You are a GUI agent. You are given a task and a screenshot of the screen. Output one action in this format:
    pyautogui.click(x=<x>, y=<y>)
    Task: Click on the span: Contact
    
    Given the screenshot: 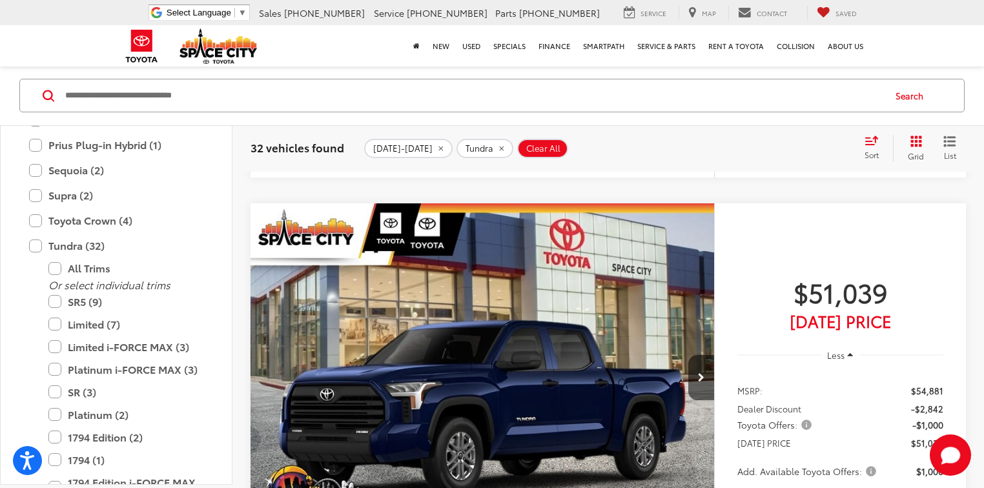 What is the action you would take?
    pyautogui.click(x=771, y=13)
    